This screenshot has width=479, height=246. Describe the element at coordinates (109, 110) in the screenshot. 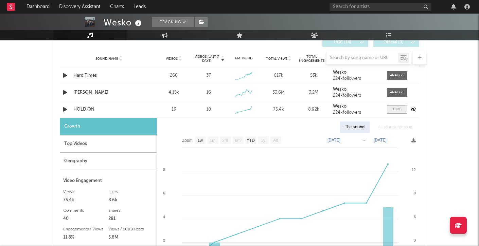

I see `div: HOLD ON` at that location.